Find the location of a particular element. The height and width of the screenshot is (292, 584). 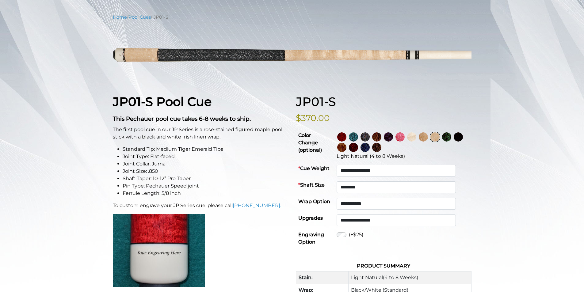

strong: JP01-S Pool Cue is located at coordinates (162, 101).